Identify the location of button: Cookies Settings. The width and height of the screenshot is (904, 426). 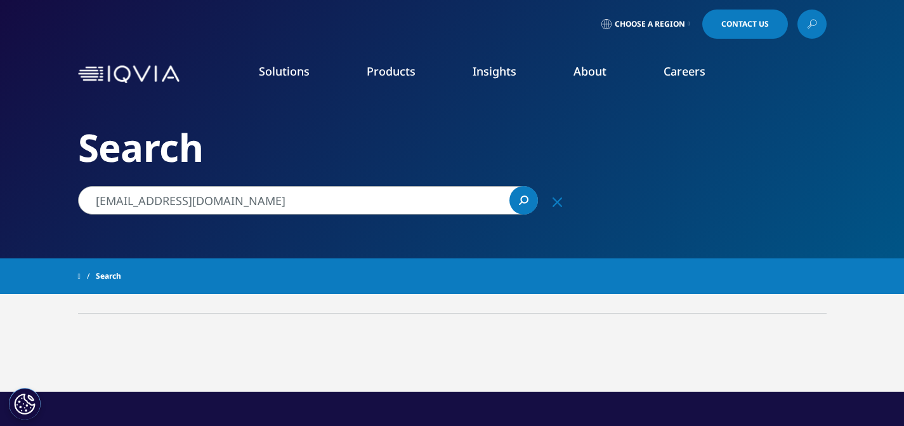
(25, 404).